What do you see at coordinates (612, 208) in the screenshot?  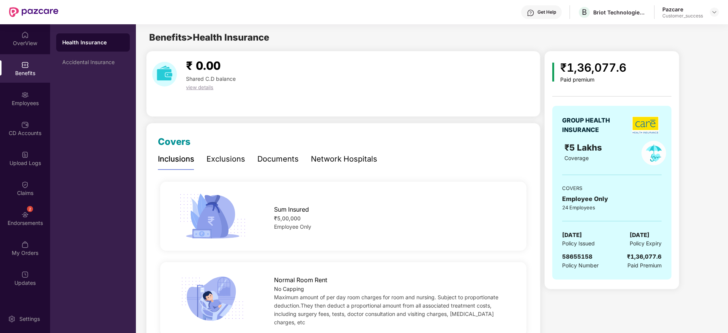 I see `div: 24 Employees` at bounding box center [612, 208].